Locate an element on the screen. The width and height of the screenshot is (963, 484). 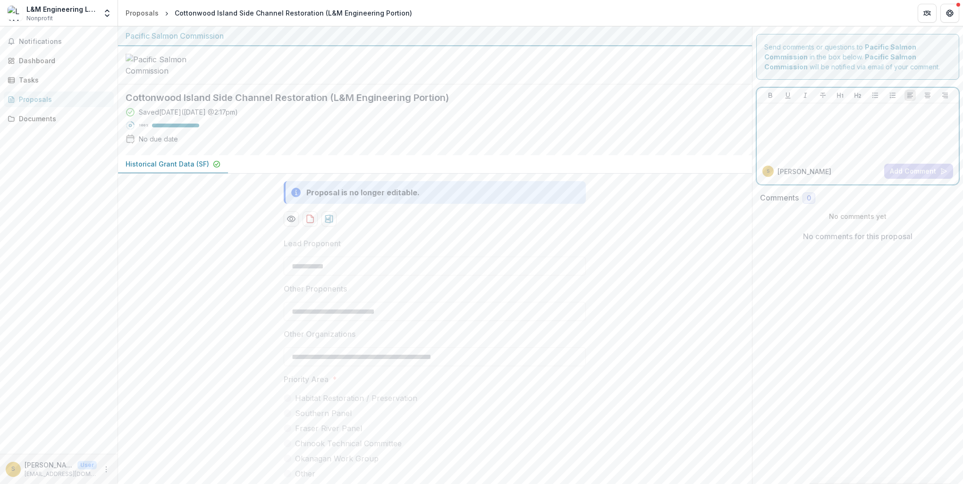
span: Okanagan Work Group is located at coordinates (336, 459).